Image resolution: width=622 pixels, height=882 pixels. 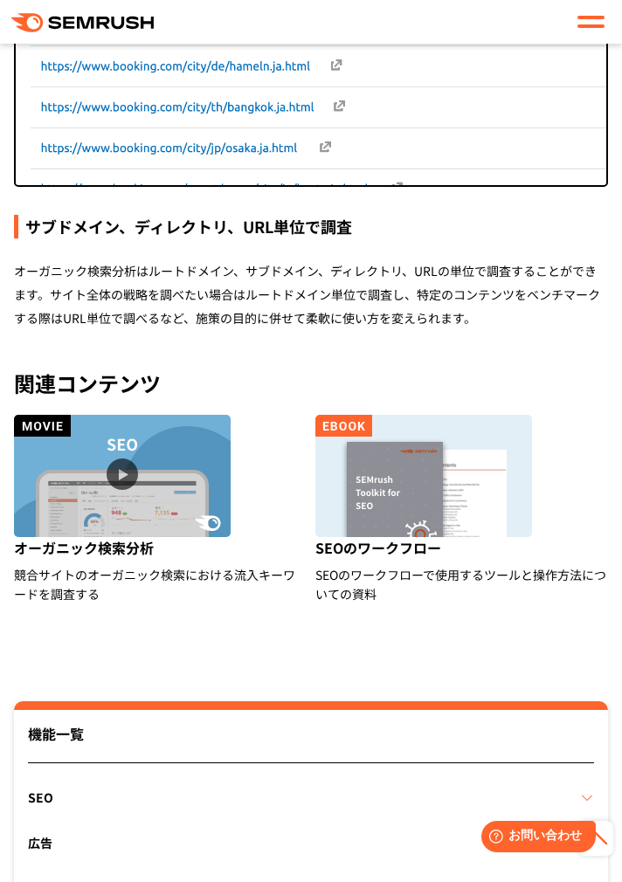 I want to click on div: SEO, so click(x=311, y=798).